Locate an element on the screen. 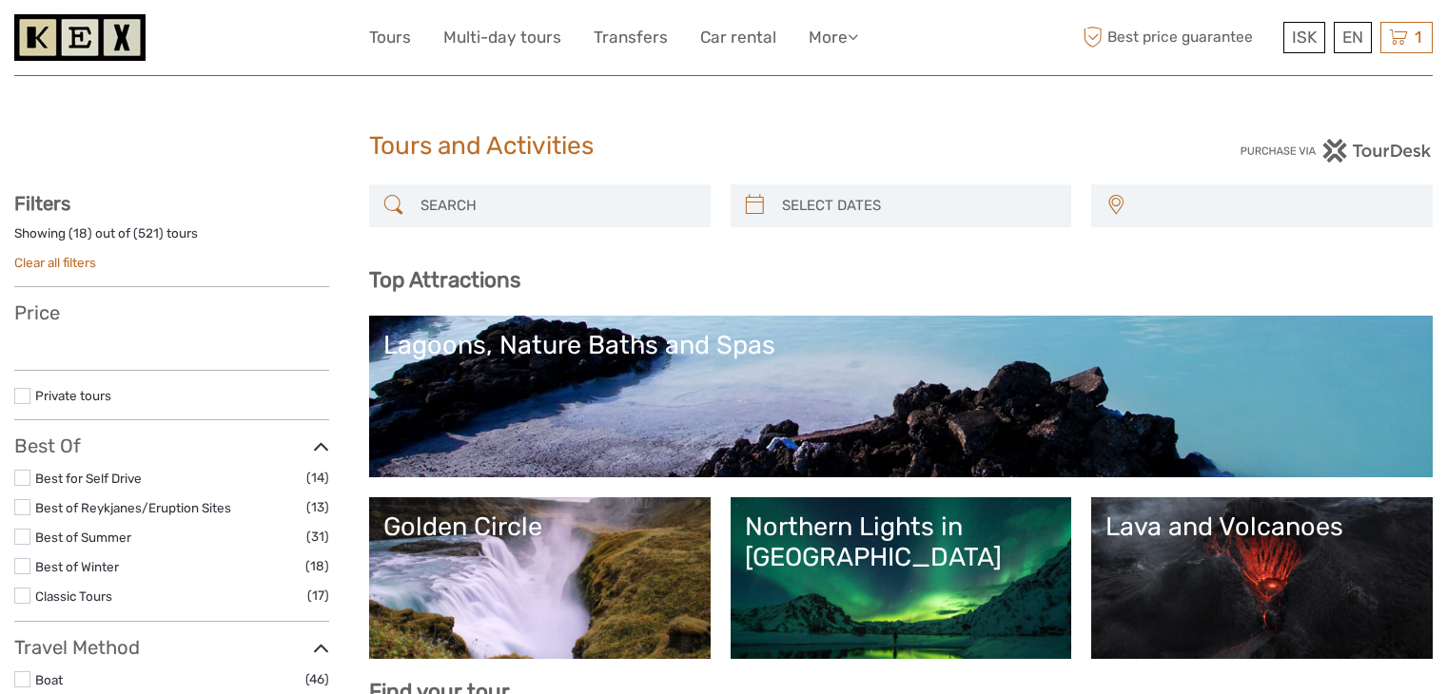  span: (14) is located at coordinates (318, 478).